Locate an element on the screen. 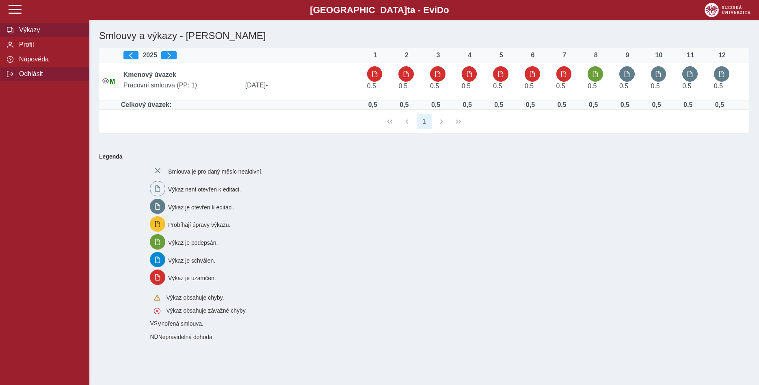 The height and width of the screenshot is (385, 759). b: Kmenový úvazek is located at coordinates (150, 74).